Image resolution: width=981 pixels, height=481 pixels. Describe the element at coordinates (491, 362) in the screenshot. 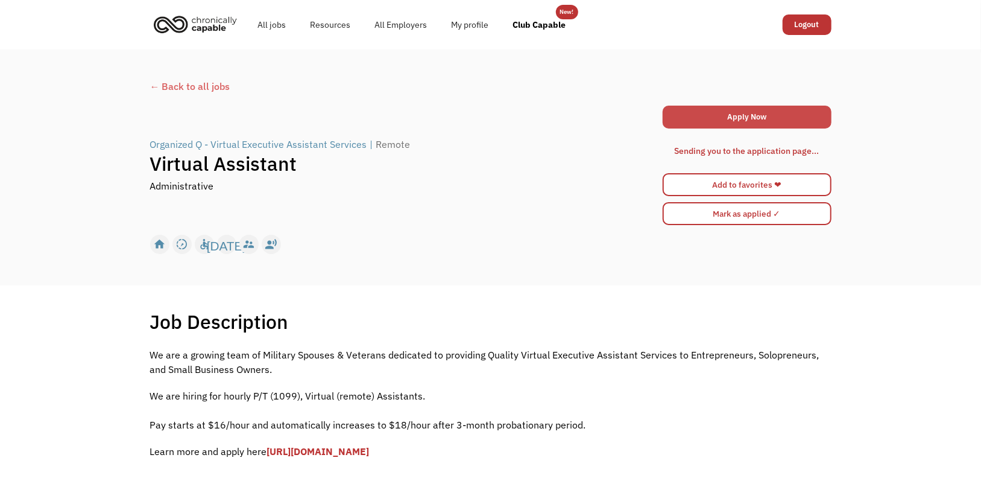

I see `p: We are a growing team of Military Spouses & Veterans dedicated to providing Quality Virtual Execu...` at that location.